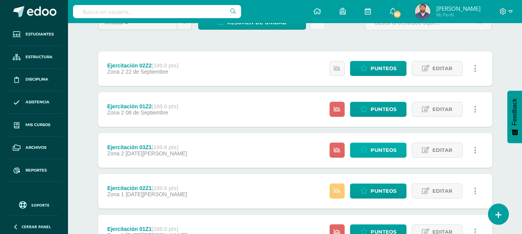 The width and height of the screenshot is (522, 234). What do you see at coordinates (38, 125) in the screenshot?
I see `span: Mis cursos` at bounding box center [38, 125].